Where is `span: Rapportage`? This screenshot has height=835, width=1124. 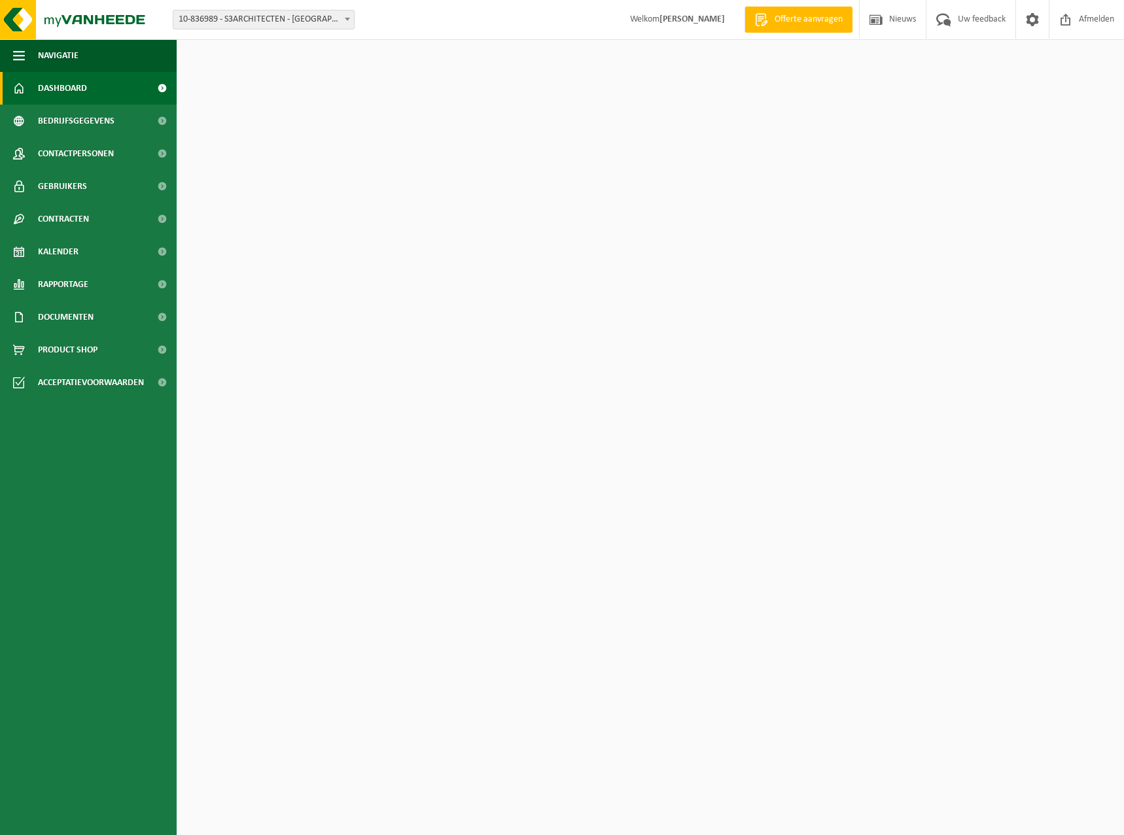
span: Rapportage is located at coordinates (63, 284).